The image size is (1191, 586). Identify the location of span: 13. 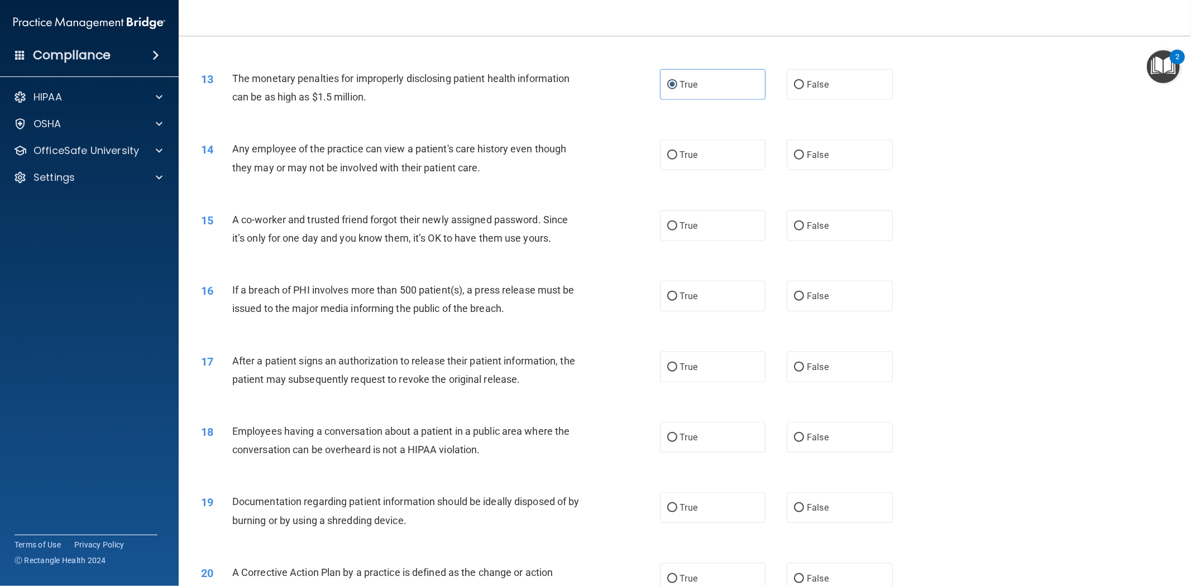
(207, 79).